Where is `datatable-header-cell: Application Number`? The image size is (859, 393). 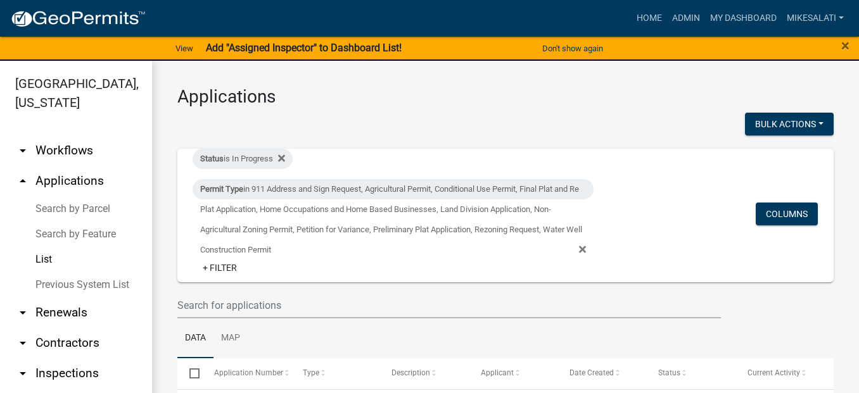
datatable-header-cell: Application Number is located at coordinates (246, 374).